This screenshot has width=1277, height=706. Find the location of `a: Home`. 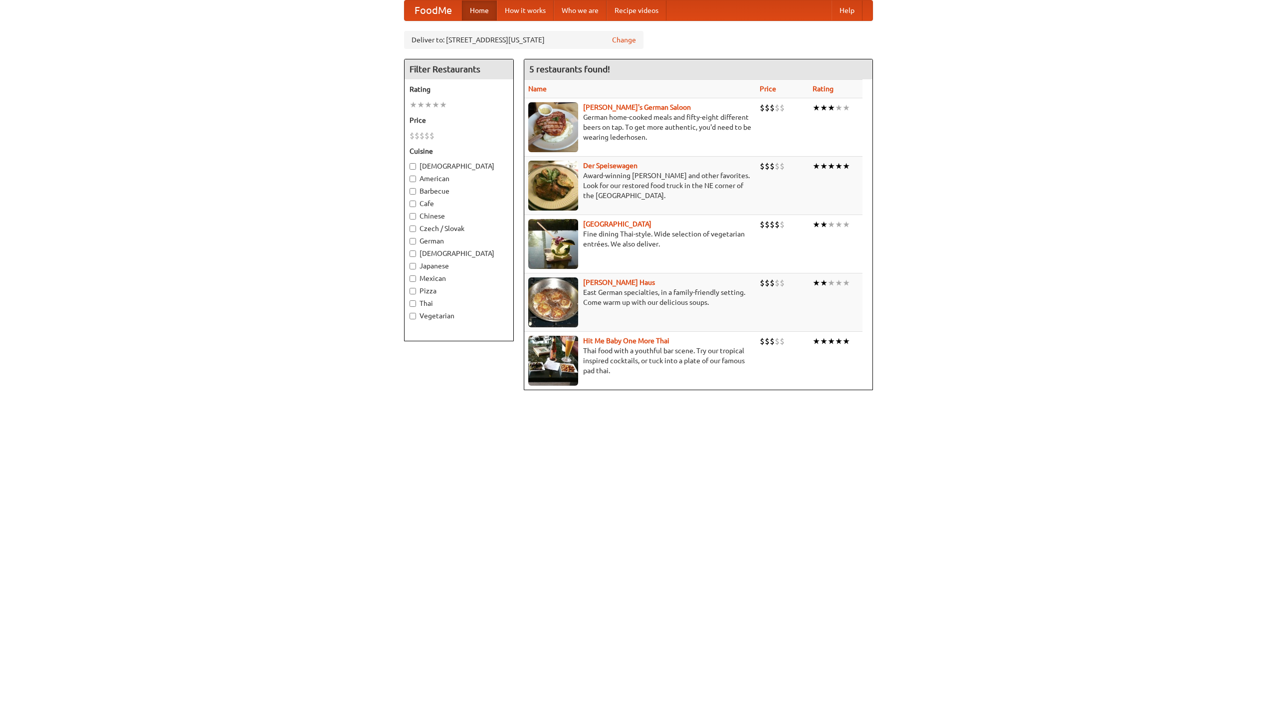

a: Home is located at coordinates (479, 10).